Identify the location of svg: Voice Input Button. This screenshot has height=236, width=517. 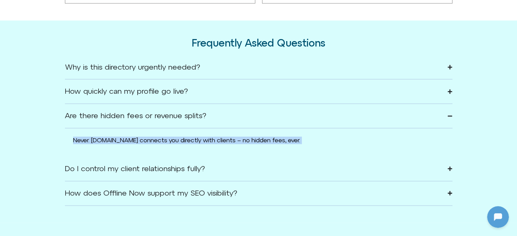
(122, 180).